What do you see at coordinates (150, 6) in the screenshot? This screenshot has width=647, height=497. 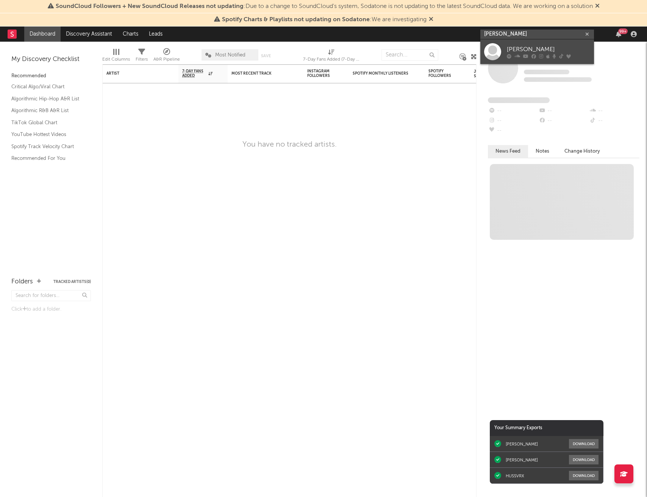 I see `span: SoundCloud Followers + New SoundCloud Releases not updating` at bounding box center [150, 6].